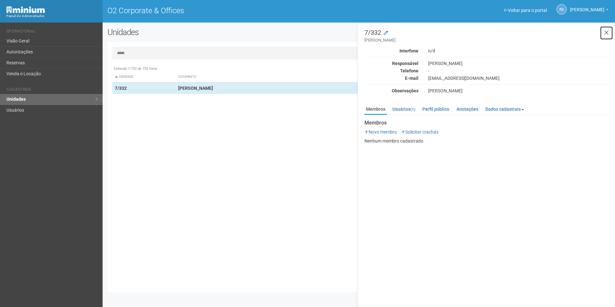 The width and height of the screenshot is (615, 307). Describe the element at coordinates (284, 77) in the screenshot. I see `th: Ocupante: activate to sort column ascending` at that location.